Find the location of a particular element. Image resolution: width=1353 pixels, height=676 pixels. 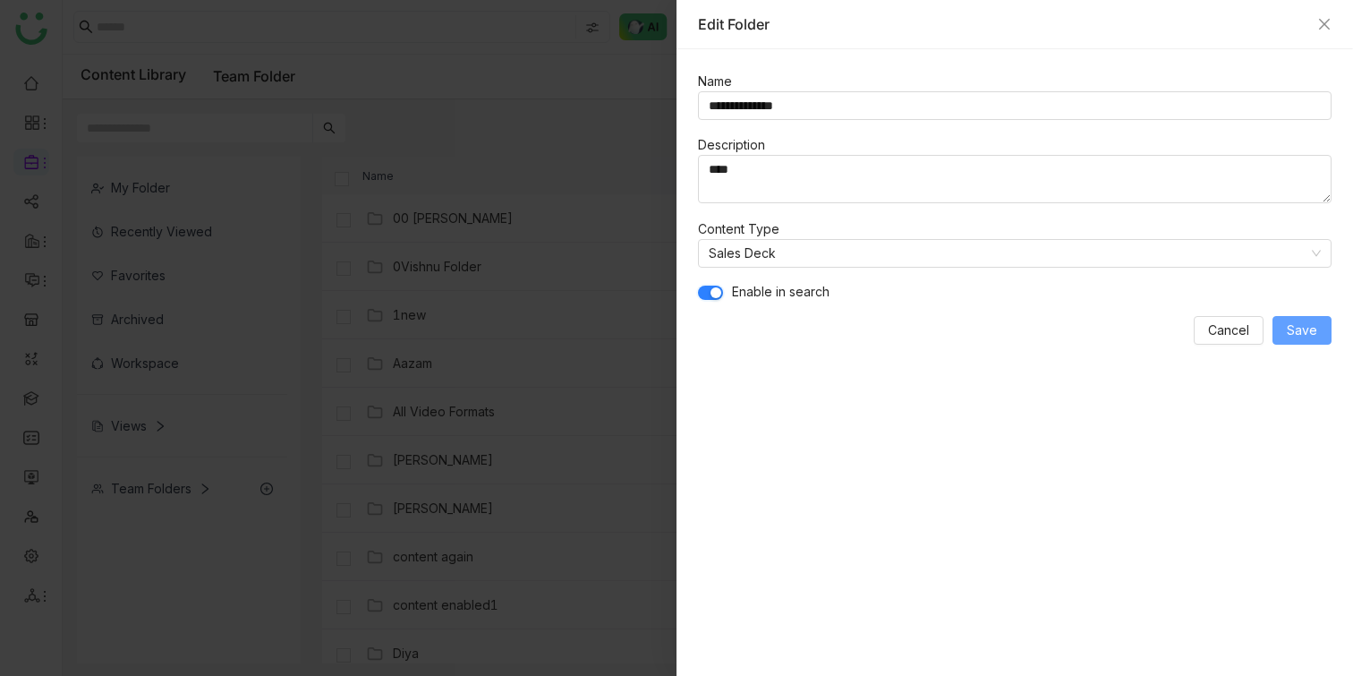

label: Content Type is located at coordinates (743, 229).